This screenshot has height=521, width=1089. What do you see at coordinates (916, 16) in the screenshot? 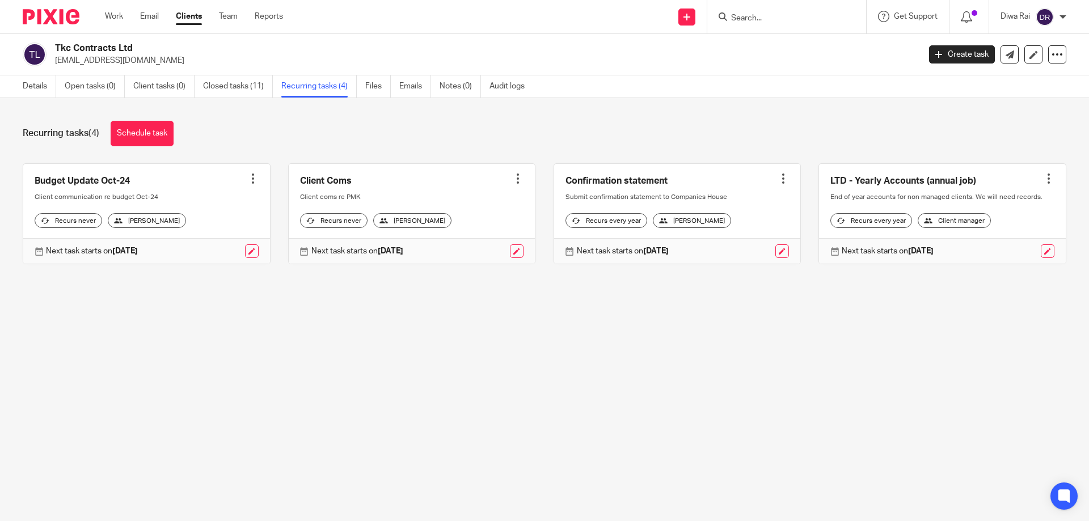
I see `span: Get Support` at bounding box center [916, 16].